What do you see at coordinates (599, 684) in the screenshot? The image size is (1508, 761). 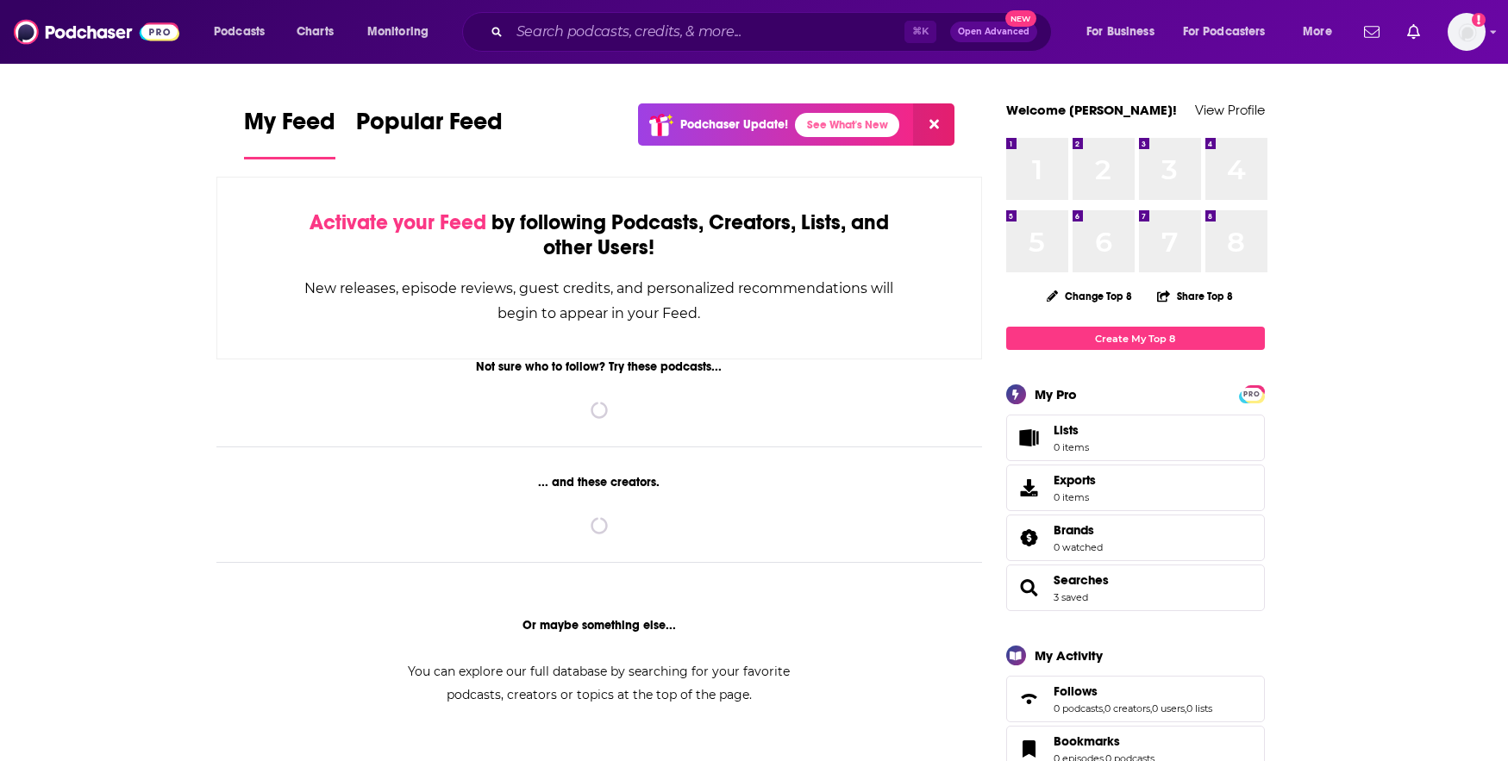 I see `div: You can explore our full database by searching for your favorite podcasts, creators or topics at ...` at bounding box center [599, 684].